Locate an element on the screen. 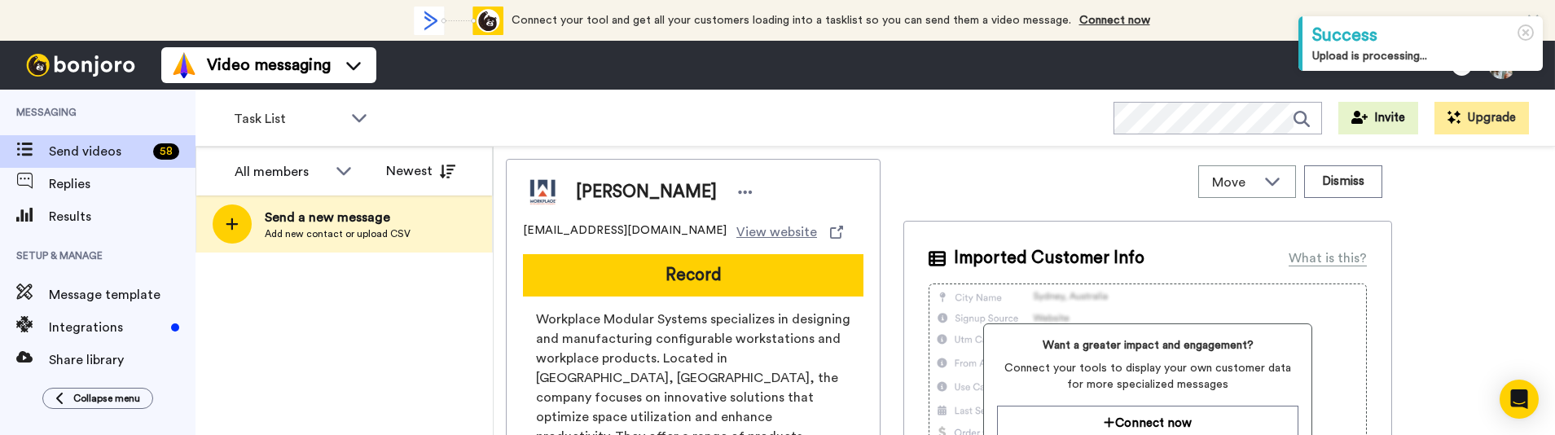 The height and width of the screenshot is (435, 1555). div: 58 is located at coordinates (166, 151).